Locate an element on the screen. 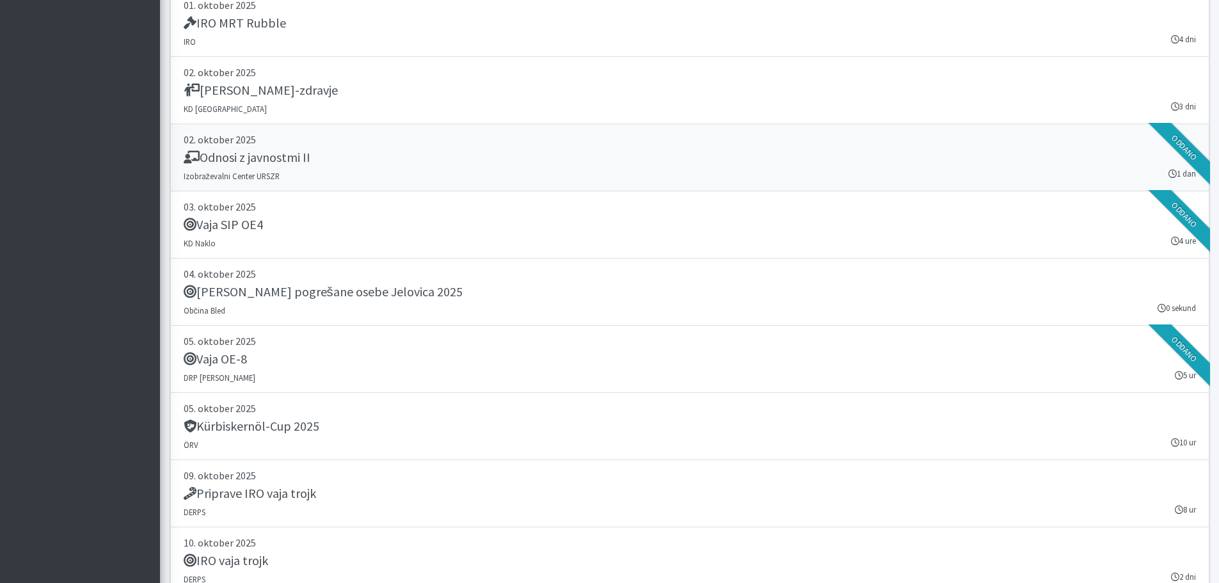 The image size is (1219, 583). small: DERPS is located at coordinates (195, 512).